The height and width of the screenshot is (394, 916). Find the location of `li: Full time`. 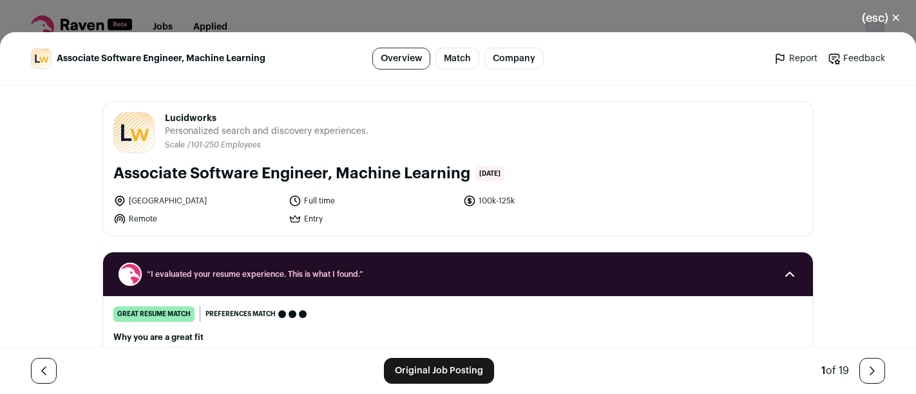

li: Full time is located at coordinates (372, 201).